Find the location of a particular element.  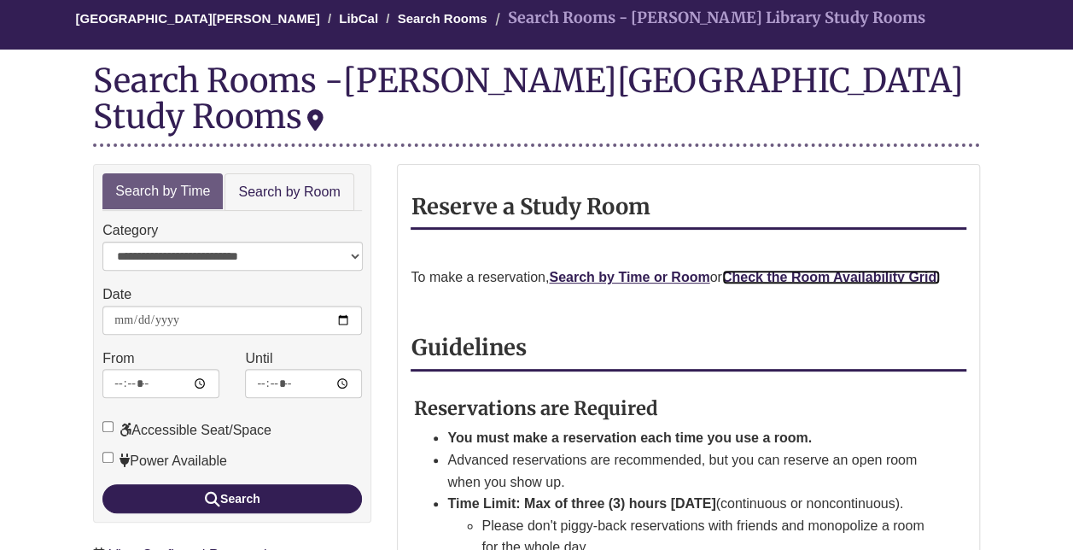

strong: Check the Room Availability Grid. is located at coordinates (832, 277).